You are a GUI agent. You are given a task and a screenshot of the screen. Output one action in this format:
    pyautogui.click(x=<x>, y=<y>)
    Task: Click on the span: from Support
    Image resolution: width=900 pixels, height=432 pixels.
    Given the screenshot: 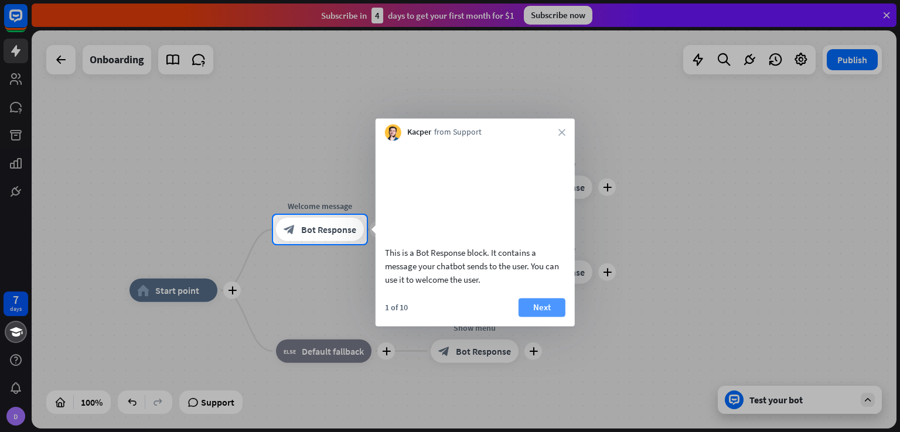 What is the action you would take?
    pyautogui.click(x=458, y=133)
    